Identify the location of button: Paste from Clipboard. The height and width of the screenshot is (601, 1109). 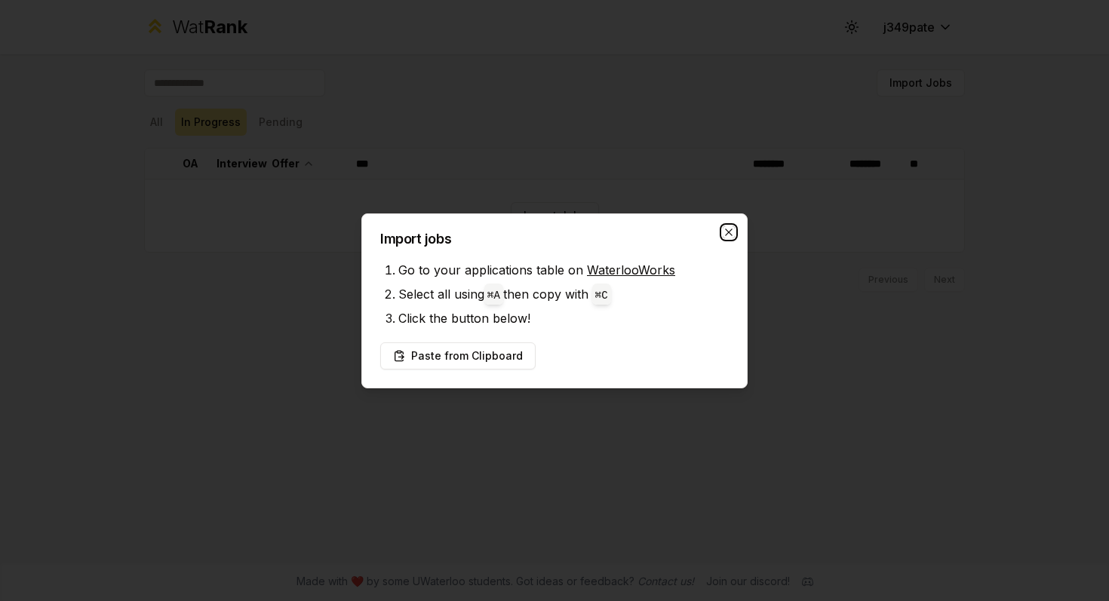
(458, 356).